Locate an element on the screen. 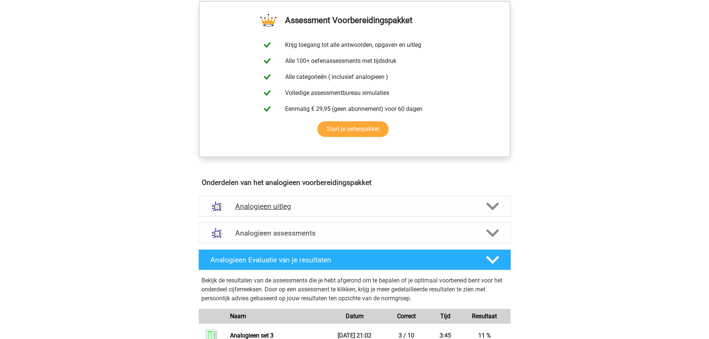  a: Analogieen set 3 is located at coordinates (252, 335).